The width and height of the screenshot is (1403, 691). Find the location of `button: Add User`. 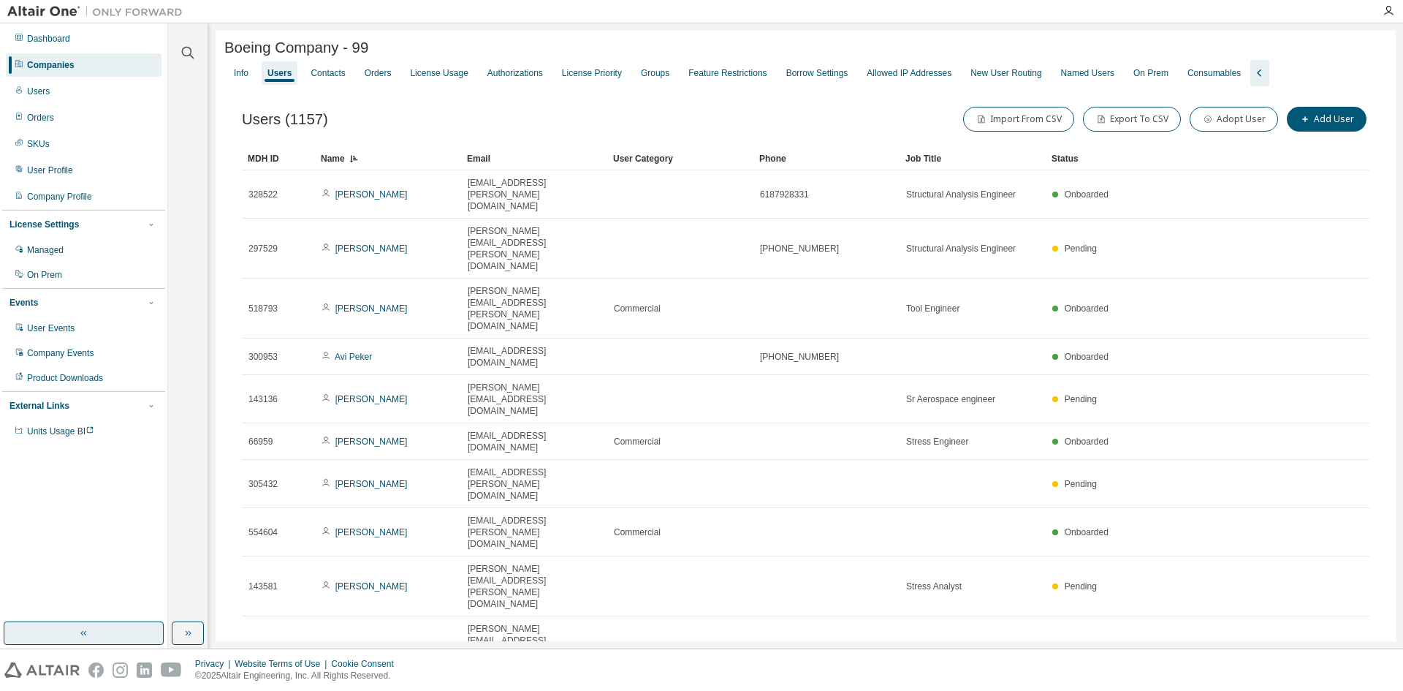

button: Add User is located at coordinates (1326, 119).